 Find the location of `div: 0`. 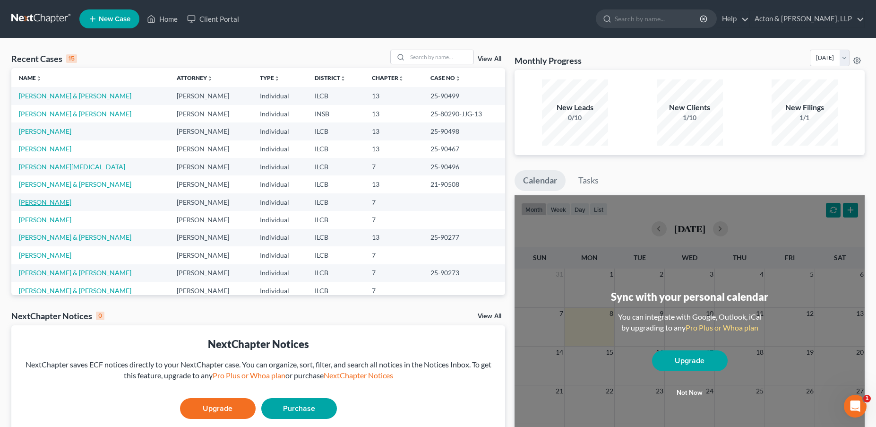

div: 0 is located at coordinates (100, 316).